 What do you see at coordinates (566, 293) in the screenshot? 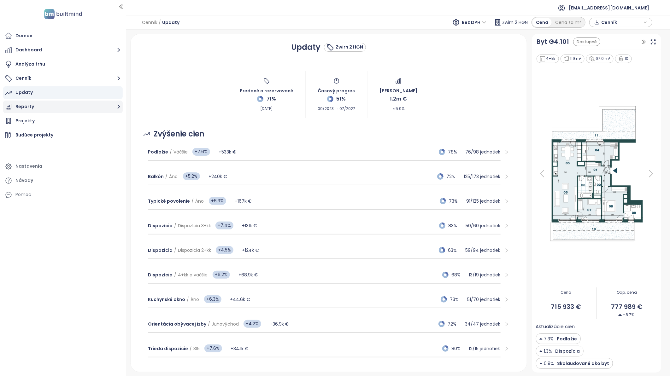
I see `span: Cena` at bounding box center [566, 293].